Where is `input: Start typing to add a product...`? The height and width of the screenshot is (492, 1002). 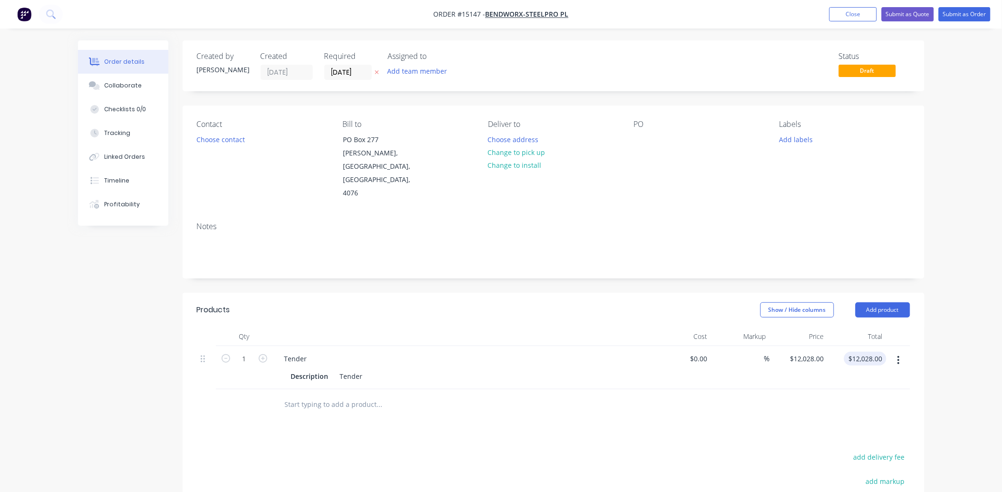
input: Start typing to add a product... is located at coordinates (380, 405).